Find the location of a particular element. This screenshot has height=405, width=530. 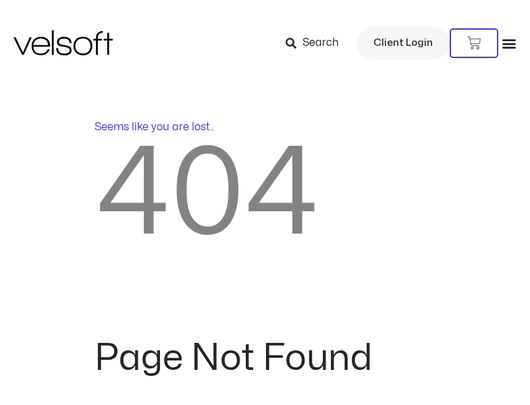

p: Seems like you are lost.. is located at coordinates (265, 127).